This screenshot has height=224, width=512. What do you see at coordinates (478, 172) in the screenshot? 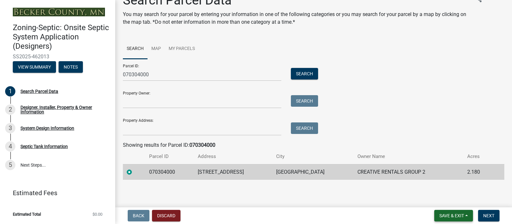
I see `td: 2.180` at bounding box center [478, 172].